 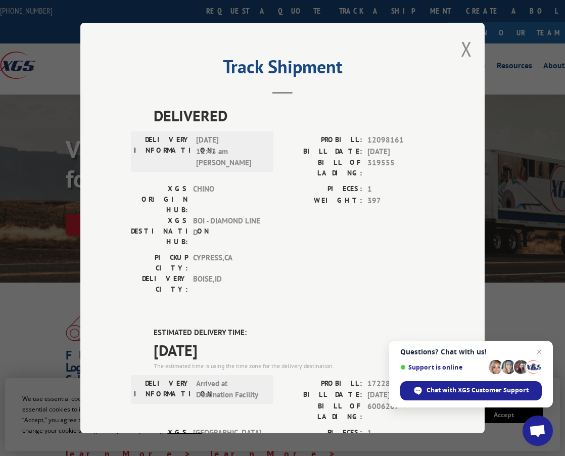 I want to click on a: Open chat, so click(x=538, y=431).